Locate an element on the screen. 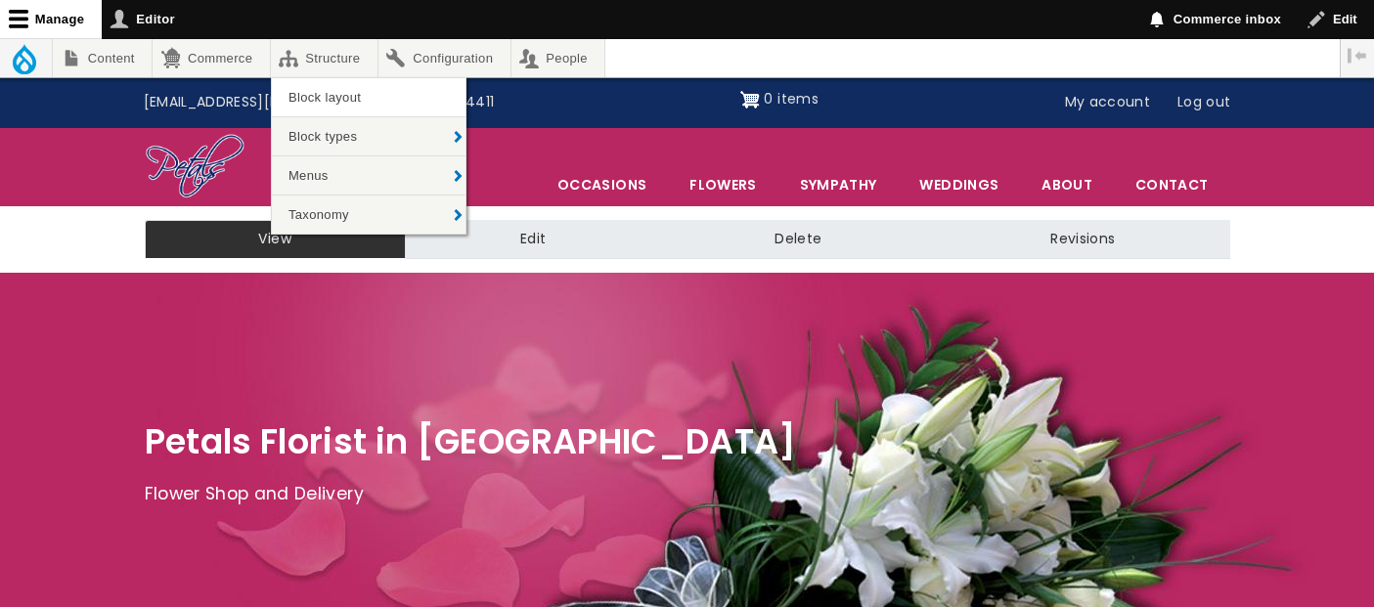 Image resolution: width=1374 pixels, height=607 pixels. a: Content is located at coordinates (102, 58).